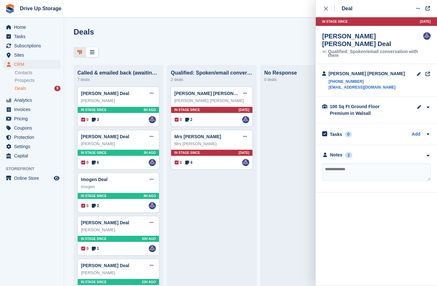 The height and width of the screenshot is (286, 437). Describe the element at coordinates (37, 80) in the screenshot. I see `a: Prospects` at that location.